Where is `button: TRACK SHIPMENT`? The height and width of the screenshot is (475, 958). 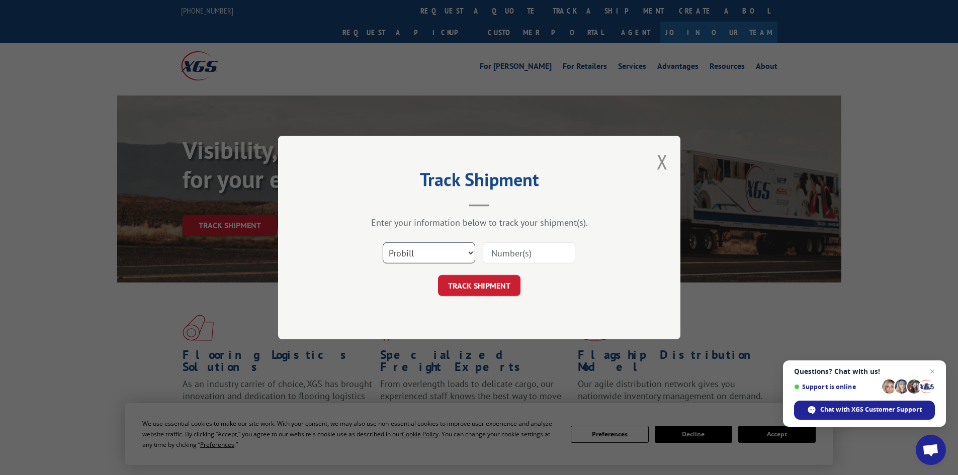
button: TRACK SHIPMENT is located at coordinates (479, 286).